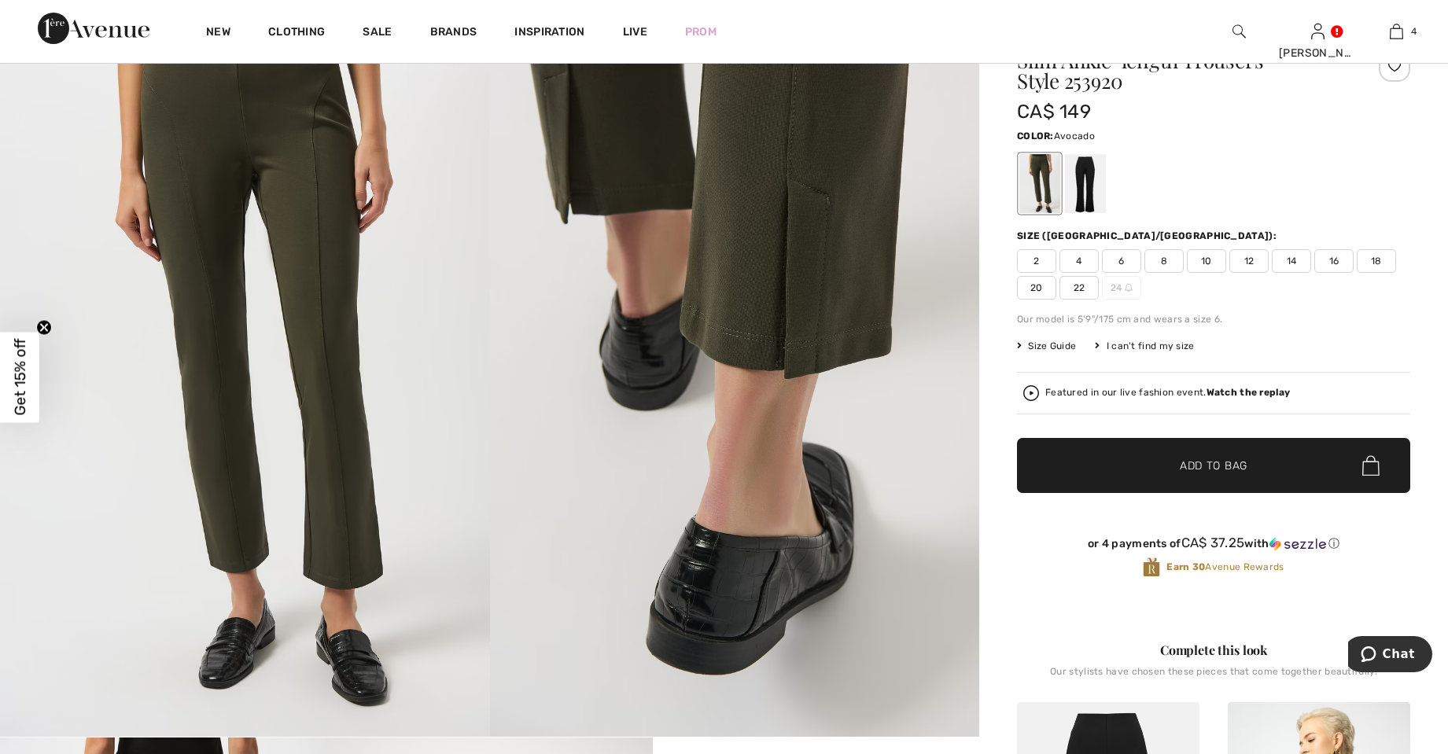  Describe the element at coordinates (377, 33) in the screenshot. I see `a: Sale` at that location.